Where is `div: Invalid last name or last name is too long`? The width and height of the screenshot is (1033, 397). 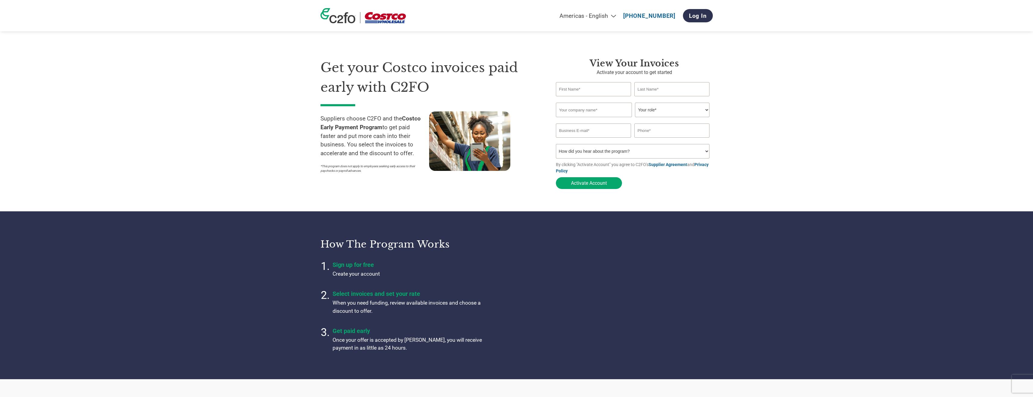 div: Invalid last name or last name is too long is located at coordinates (672, 98).